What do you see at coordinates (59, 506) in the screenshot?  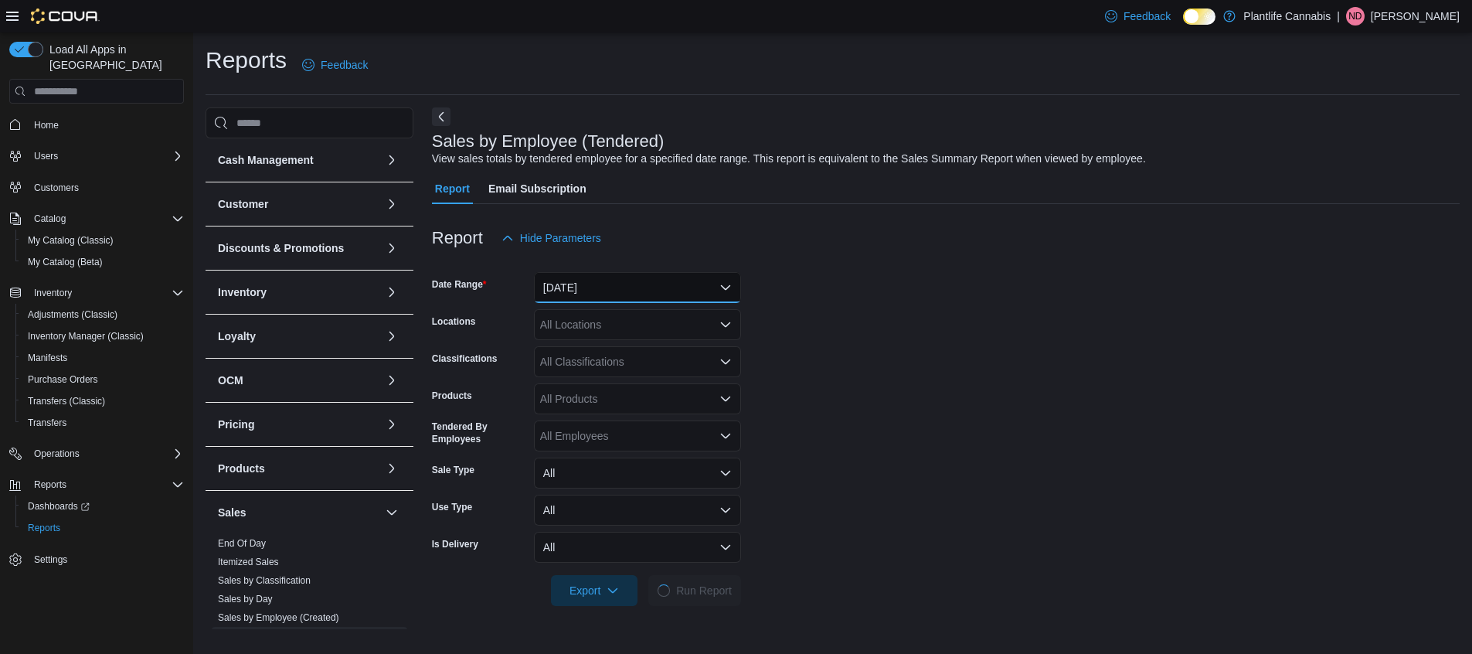 I see `a: Dashboards` at bounding box center [59, 506].